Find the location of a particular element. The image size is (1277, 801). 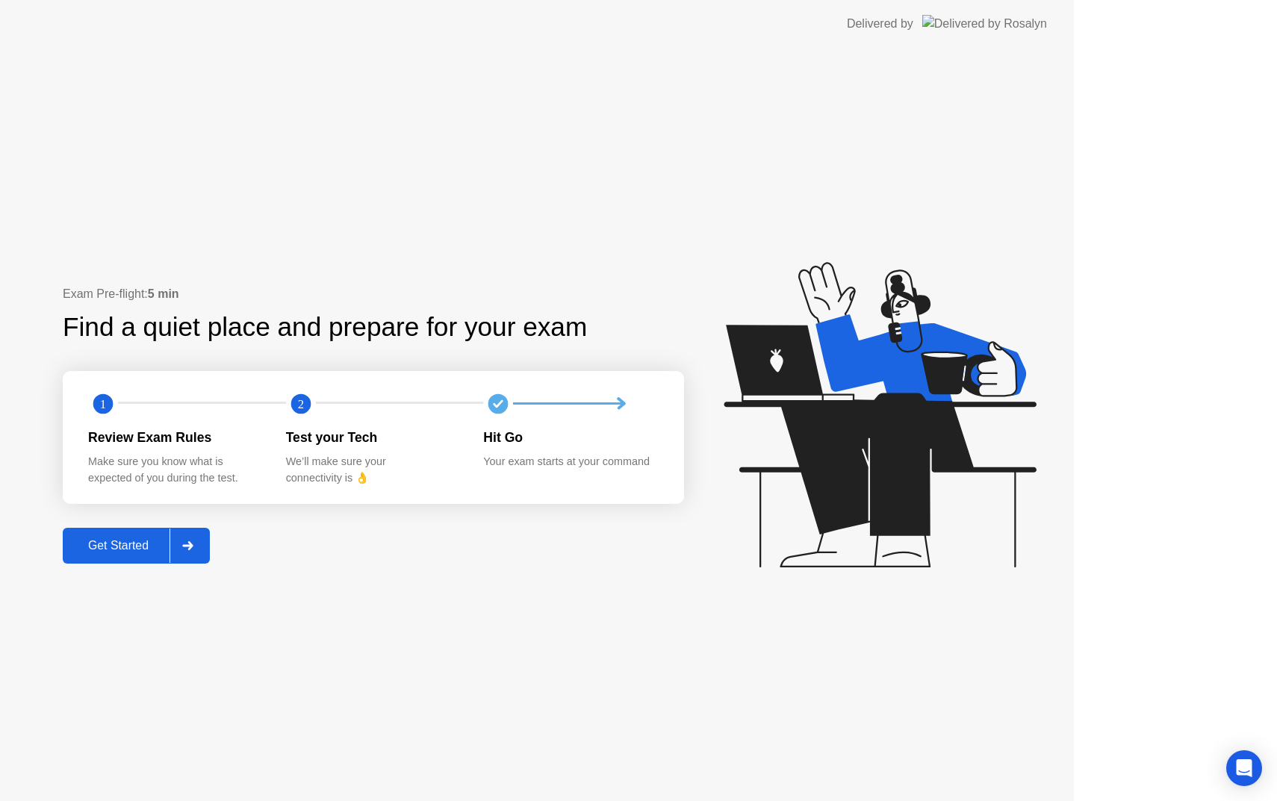

div: Find a quiet place and prepare for your exam is located at coordinates (326, 327).